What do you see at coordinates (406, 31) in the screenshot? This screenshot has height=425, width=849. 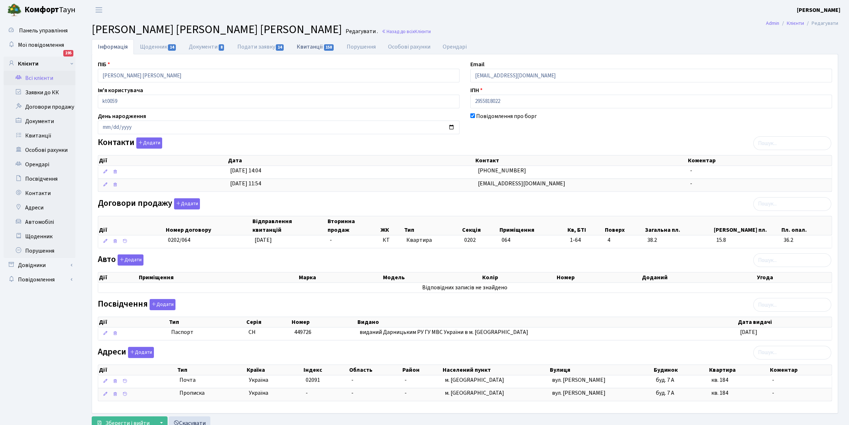 I see `a: Назад до всіхКлієнти` at bounding box center [406, 31].